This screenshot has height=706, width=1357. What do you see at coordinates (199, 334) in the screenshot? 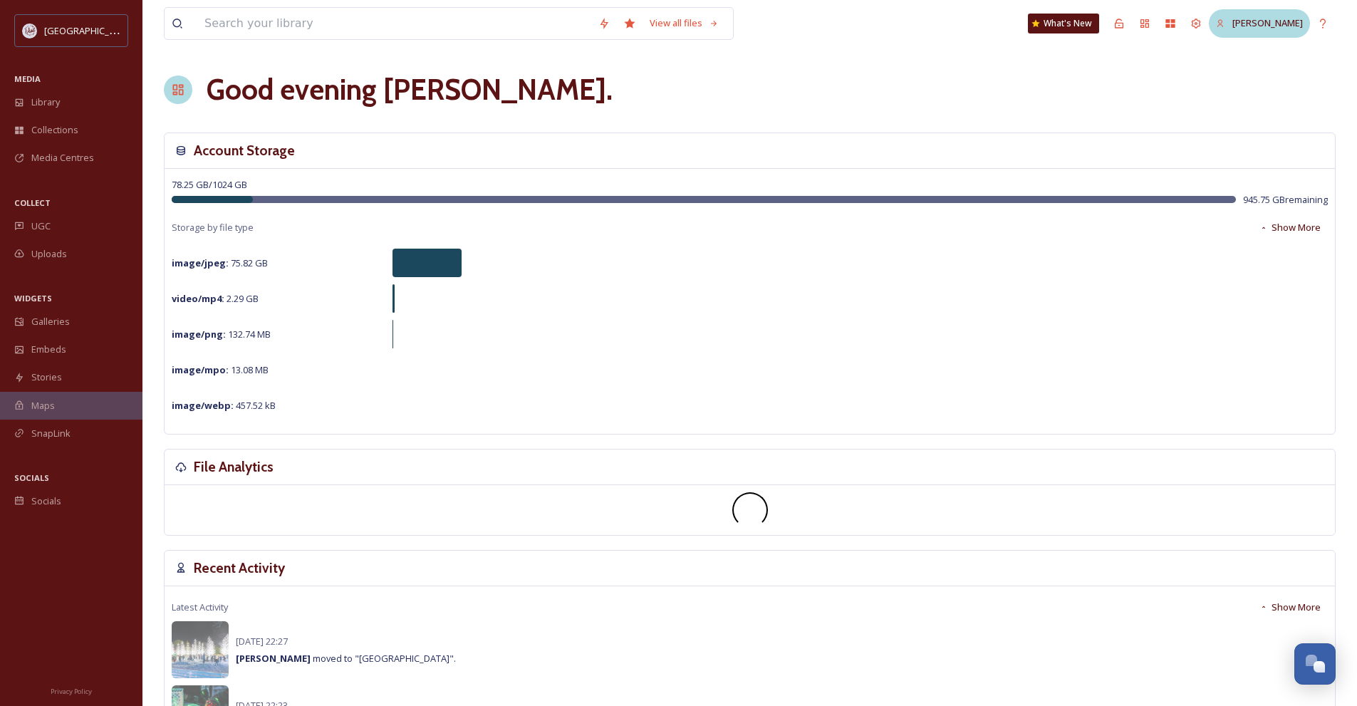
I see `strong: image/png :` at bounding box center [199, 334].